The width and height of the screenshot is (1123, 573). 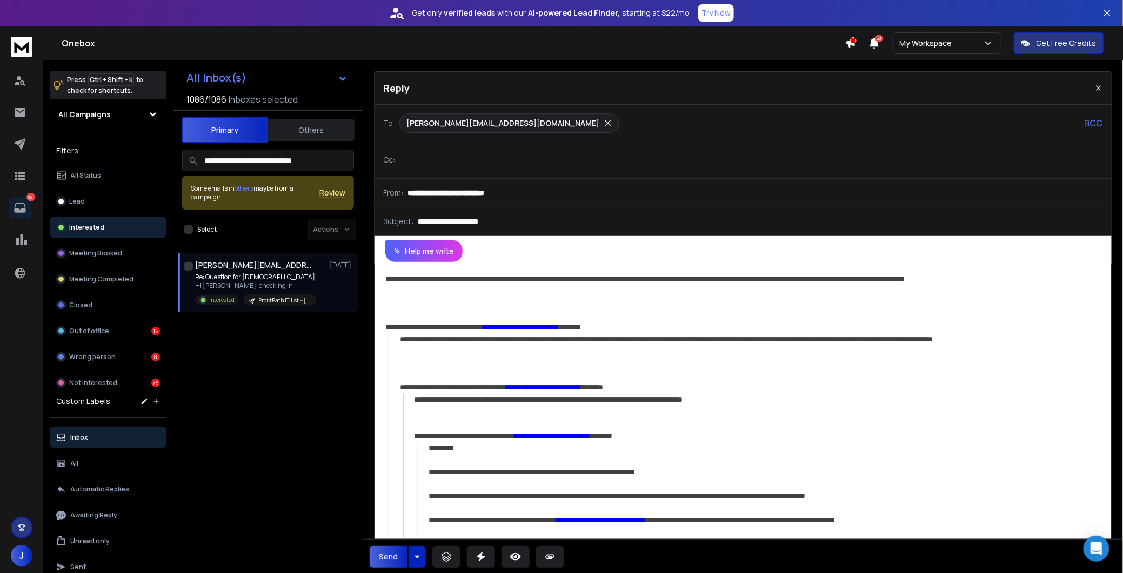 I want to click on button: Interested, so click(x=108, y=227).